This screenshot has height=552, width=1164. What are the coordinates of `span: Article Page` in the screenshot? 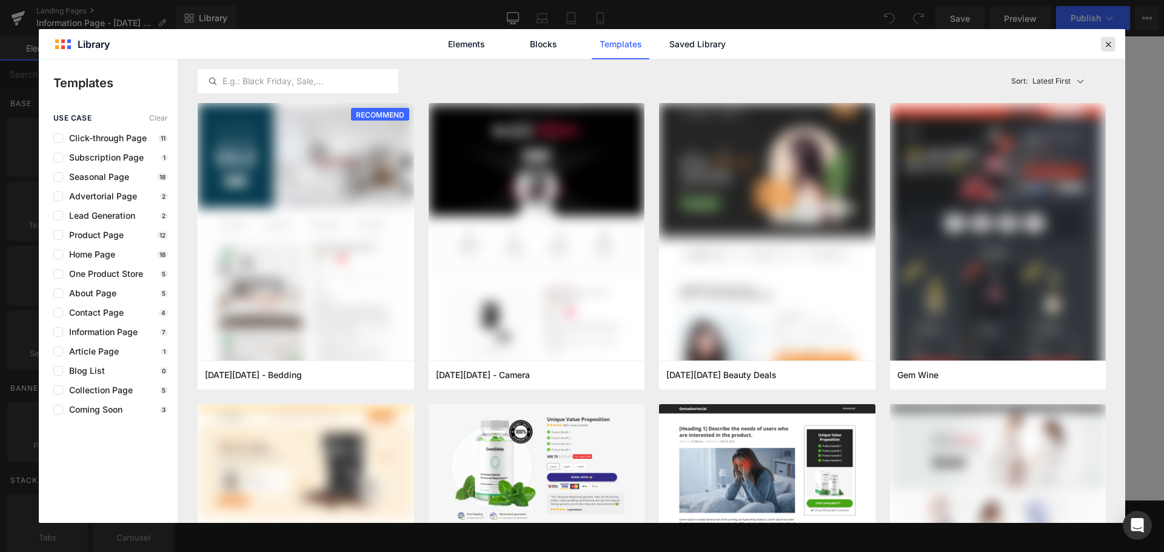 It's located at (91, 352).